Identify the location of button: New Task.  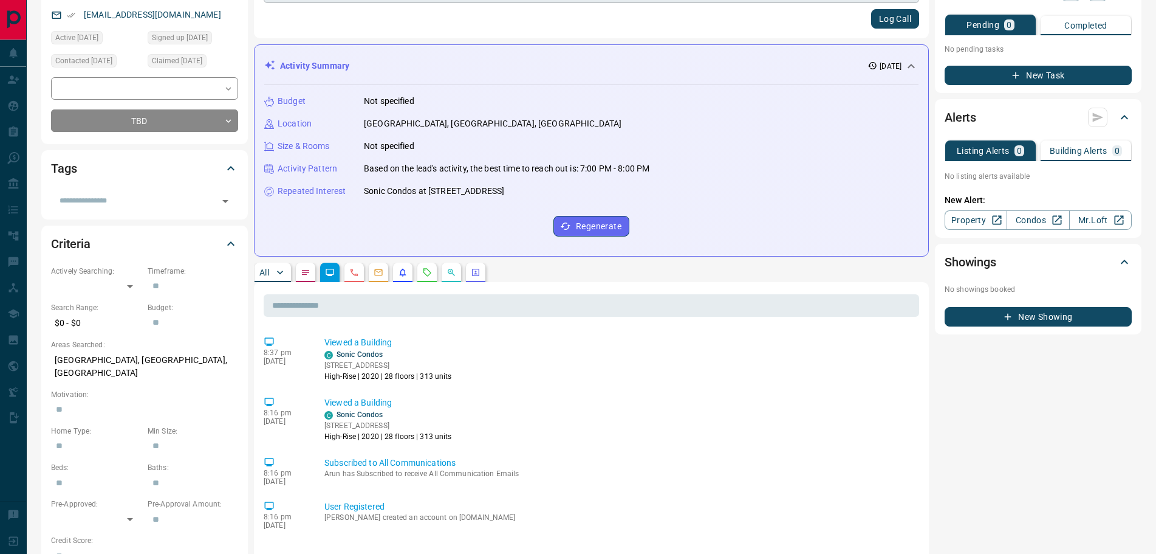
(1038, 75).